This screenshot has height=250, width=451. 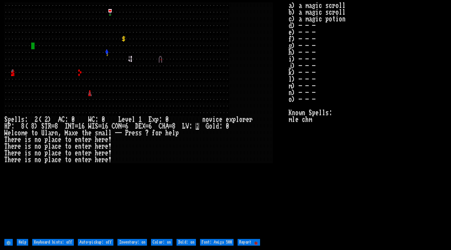 What do you see at coordinates (53, 242) in the screenshot?
I see `input: Keyboard hints: off` at bounding box center [53, 242].